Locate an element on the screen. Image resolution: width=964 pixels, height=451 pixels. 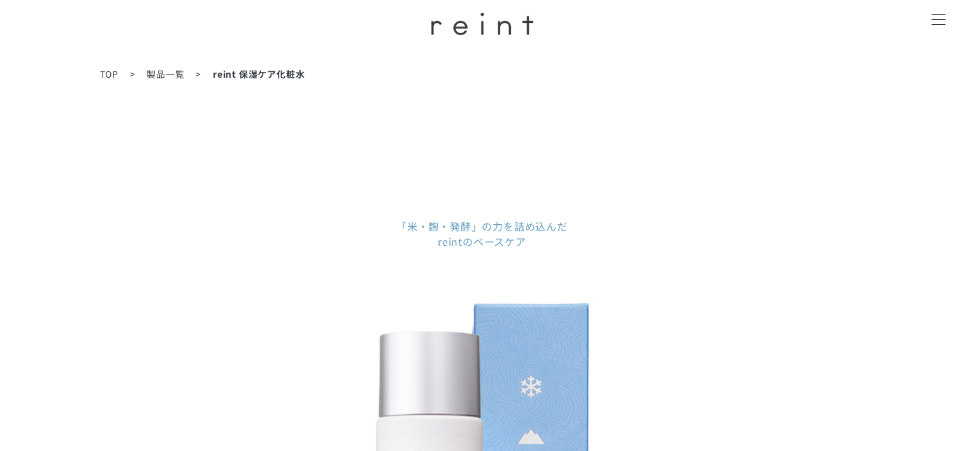
img: ロゴ is located at coordinates (482, 24).